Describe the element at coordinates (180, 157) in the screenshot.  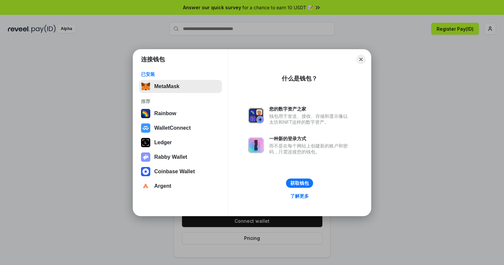
I see `button: Rabby Wallet` at that location.